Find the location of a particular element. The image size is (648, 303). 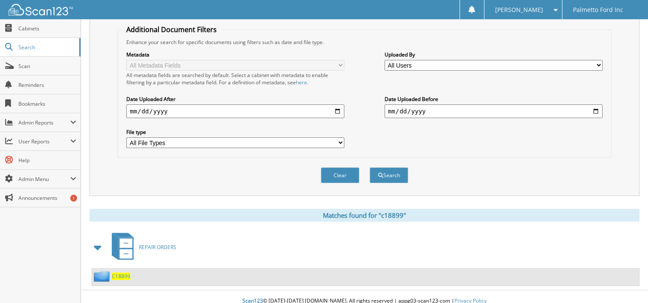

label: Date Uploaded Before is located at coordinates (494, 99).